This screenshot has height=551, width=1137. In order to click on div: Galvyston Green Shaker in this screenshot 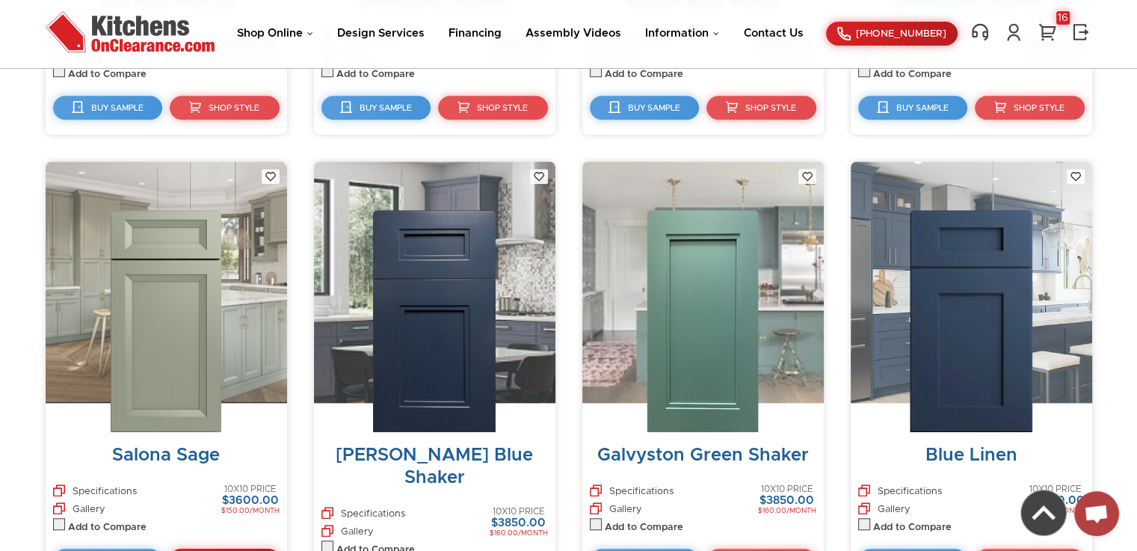, I will do `click(702, 455)`.